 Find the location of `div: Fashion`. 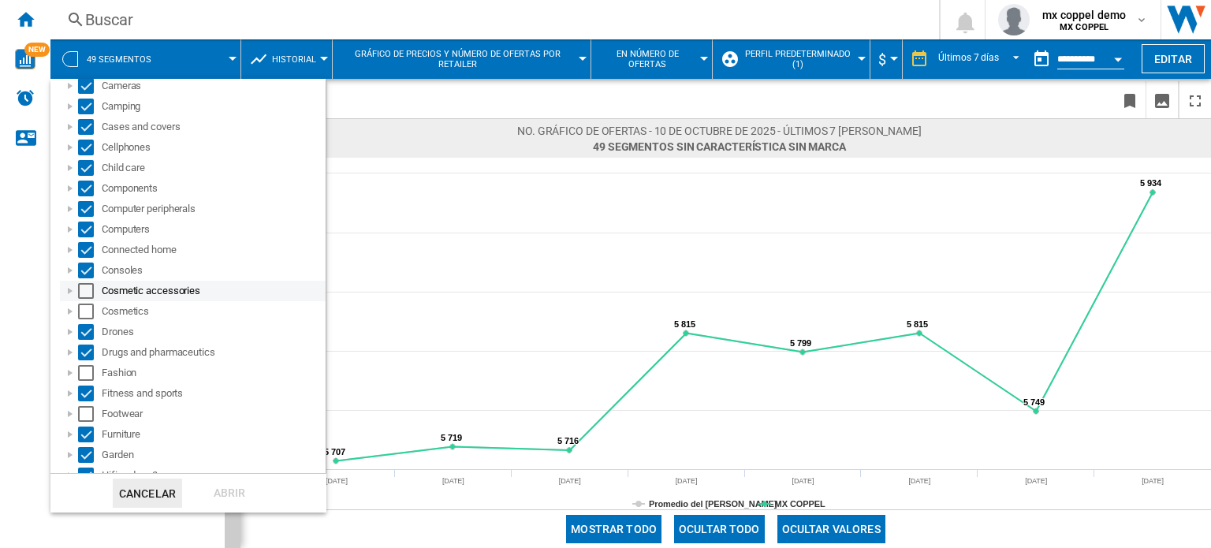

div: Fashion is located at coordinates (212, 373).